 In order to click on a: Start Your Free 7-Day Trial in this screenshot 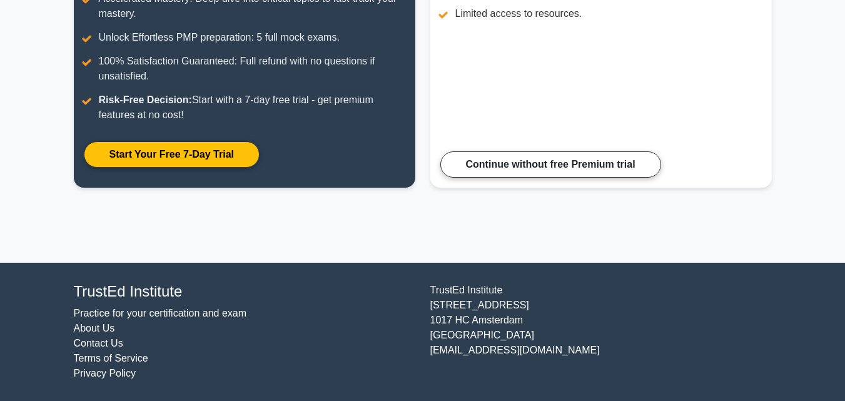, I will do `click(171, 154)`.